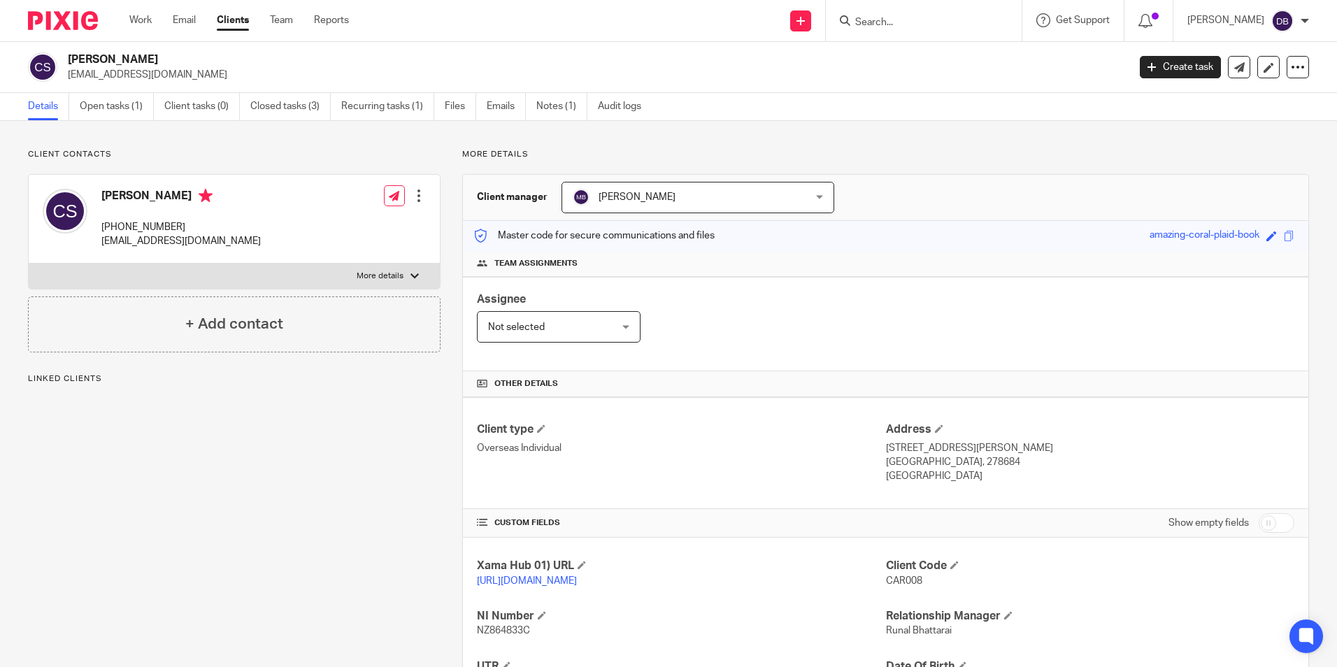 This screenshot has height=667, width=1337. Describe the element at coordinates (141, 20) in the screenshot. I see `a: Work` at that location.